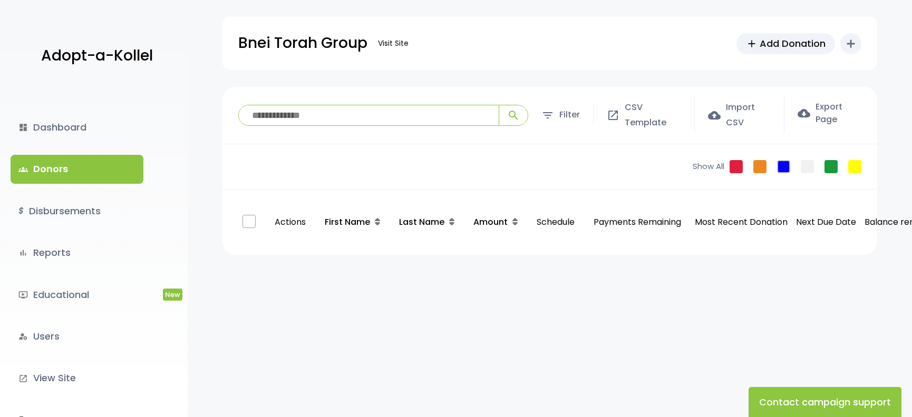 The width and height of the screenshot is (912, 417). I want to click on p: Most Recent Donation, so click(741, 222).